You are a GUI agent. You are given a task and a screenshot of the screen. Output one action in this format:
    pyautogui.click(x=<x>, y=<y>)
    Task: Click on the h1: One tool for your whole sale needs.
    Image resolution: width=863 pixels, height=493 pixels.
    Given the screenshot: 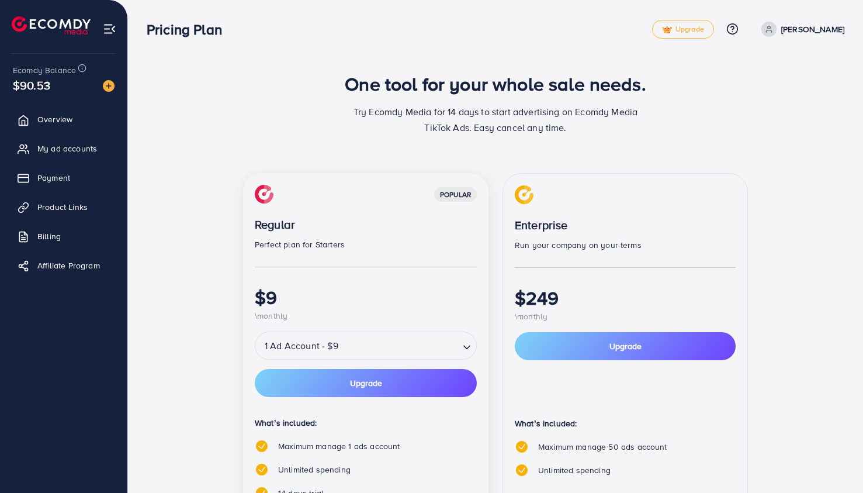 What is the action you would take?
    pyautogui.click(x=495, y=84)
    